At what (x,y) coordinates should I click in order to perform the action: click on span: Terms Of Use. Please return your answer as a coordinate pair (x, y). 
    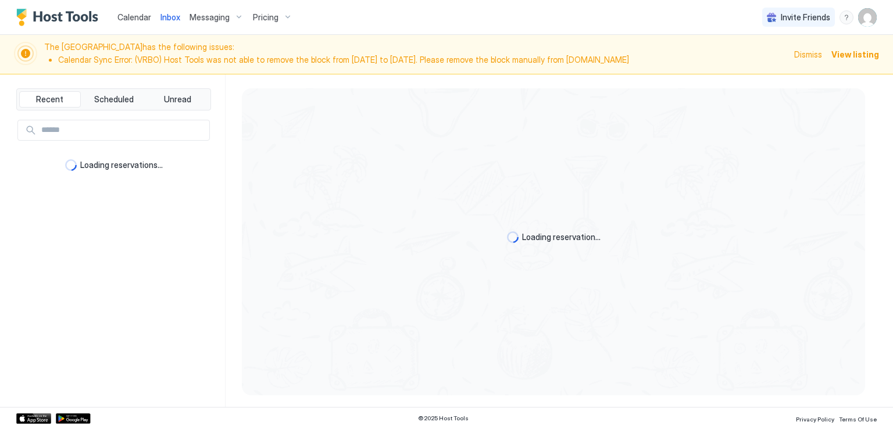
    Looking at the image, I should click on (857, 419).